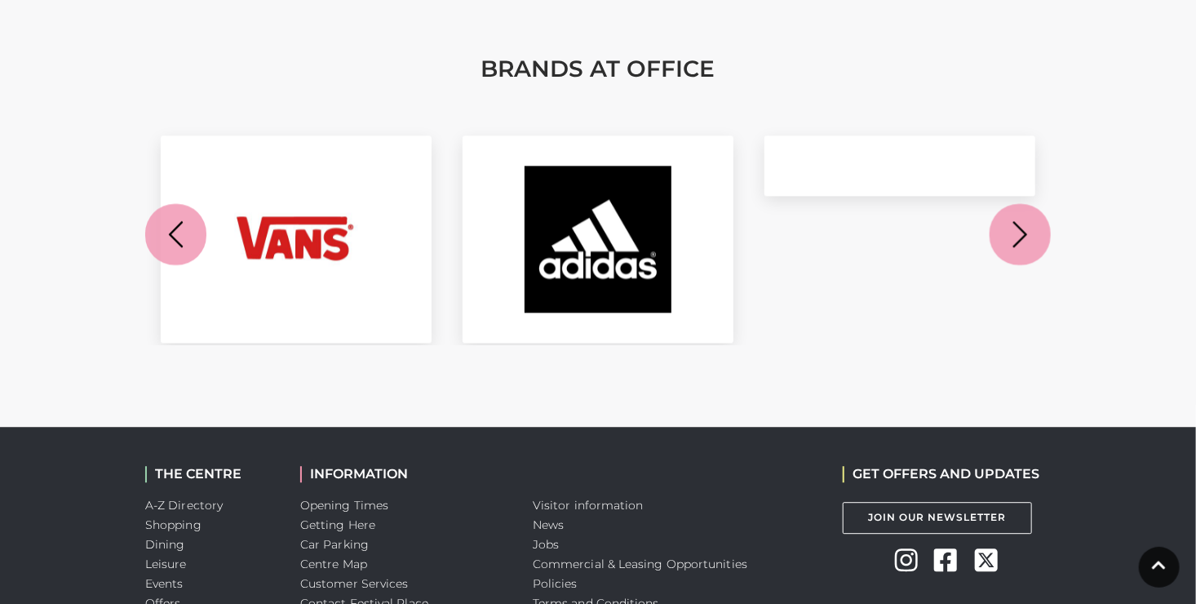  I want to click on a: Visitor information, so click(588, 505).